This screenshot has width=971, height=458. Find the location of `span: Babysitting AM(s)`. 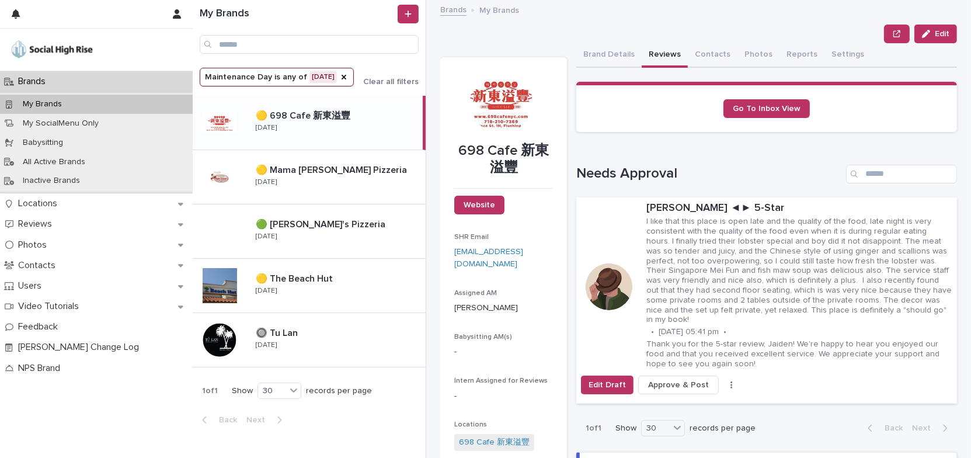

span: Babysitting AM(s) is located at coordinates (483, 337).